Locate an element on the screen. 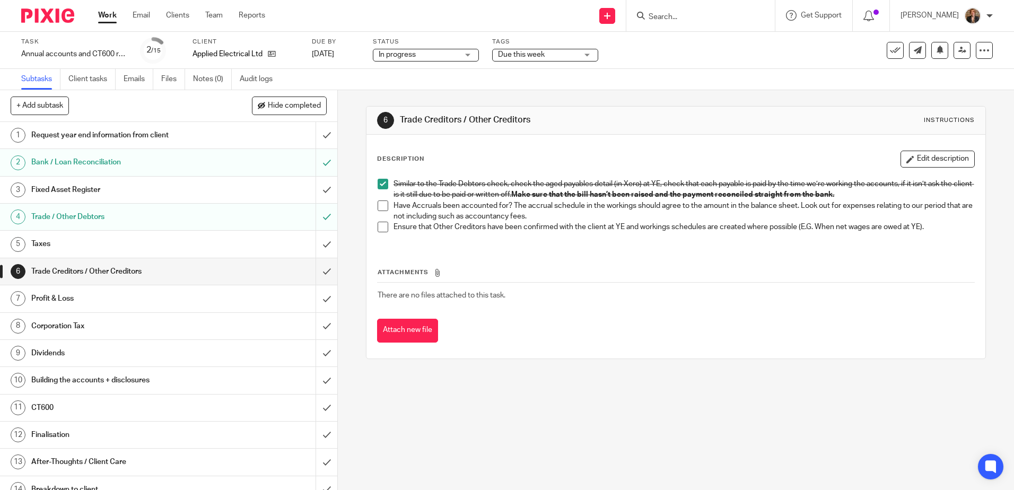 This screenshot has height=490, width=1014. p: Description is located at coordinates (400, 159).